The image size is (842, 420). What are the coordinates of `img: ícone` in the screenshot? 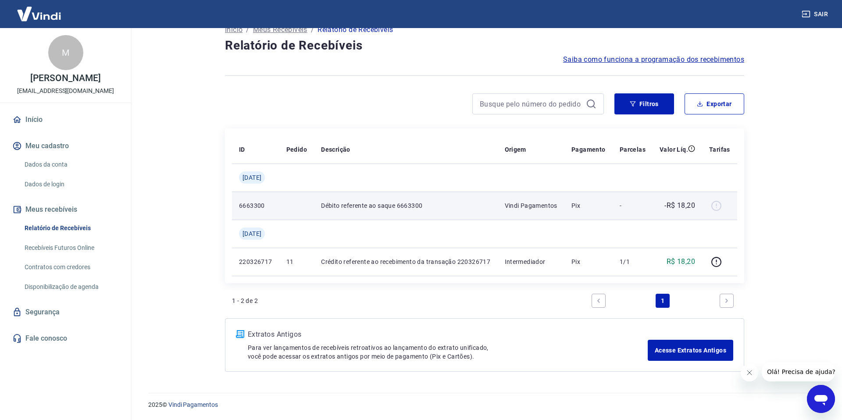 It's located at (240, 334).